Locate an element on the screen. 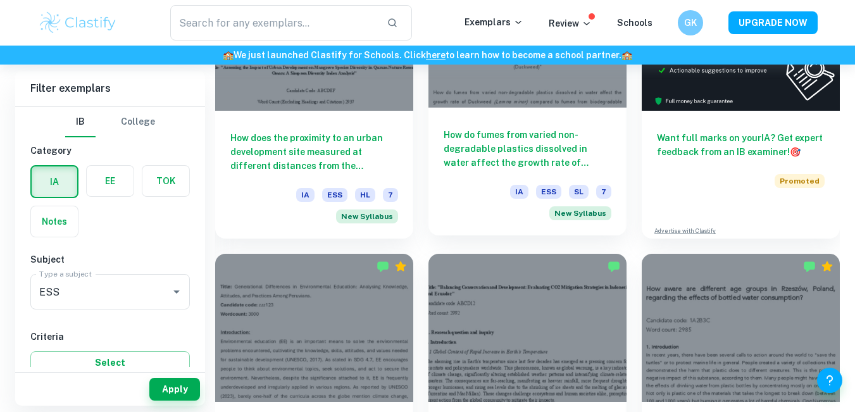  h6: How do fumes from varied non-degradable plastics dissolved in water affect the growth rate of Duc... is located at coordinates (527, 149).